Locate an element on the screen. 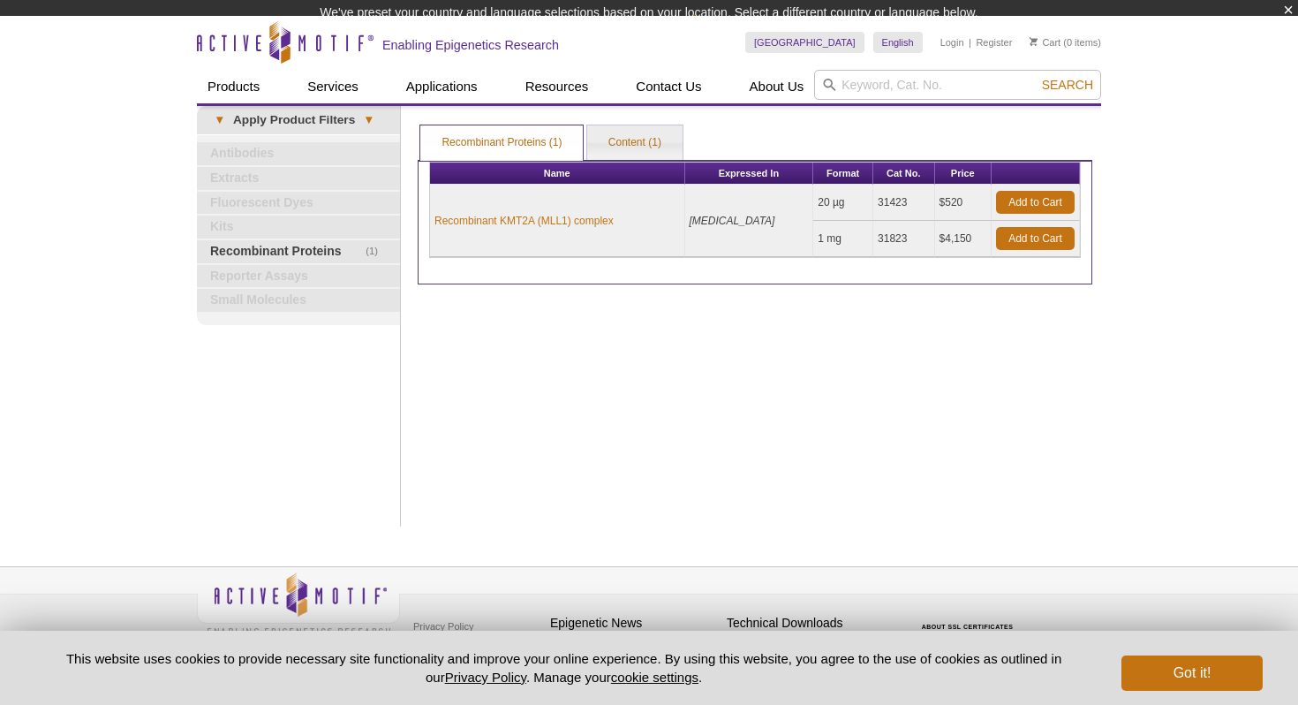 The image size is (1298, 705). a: Antibodies is located at coordinates (299, 154).